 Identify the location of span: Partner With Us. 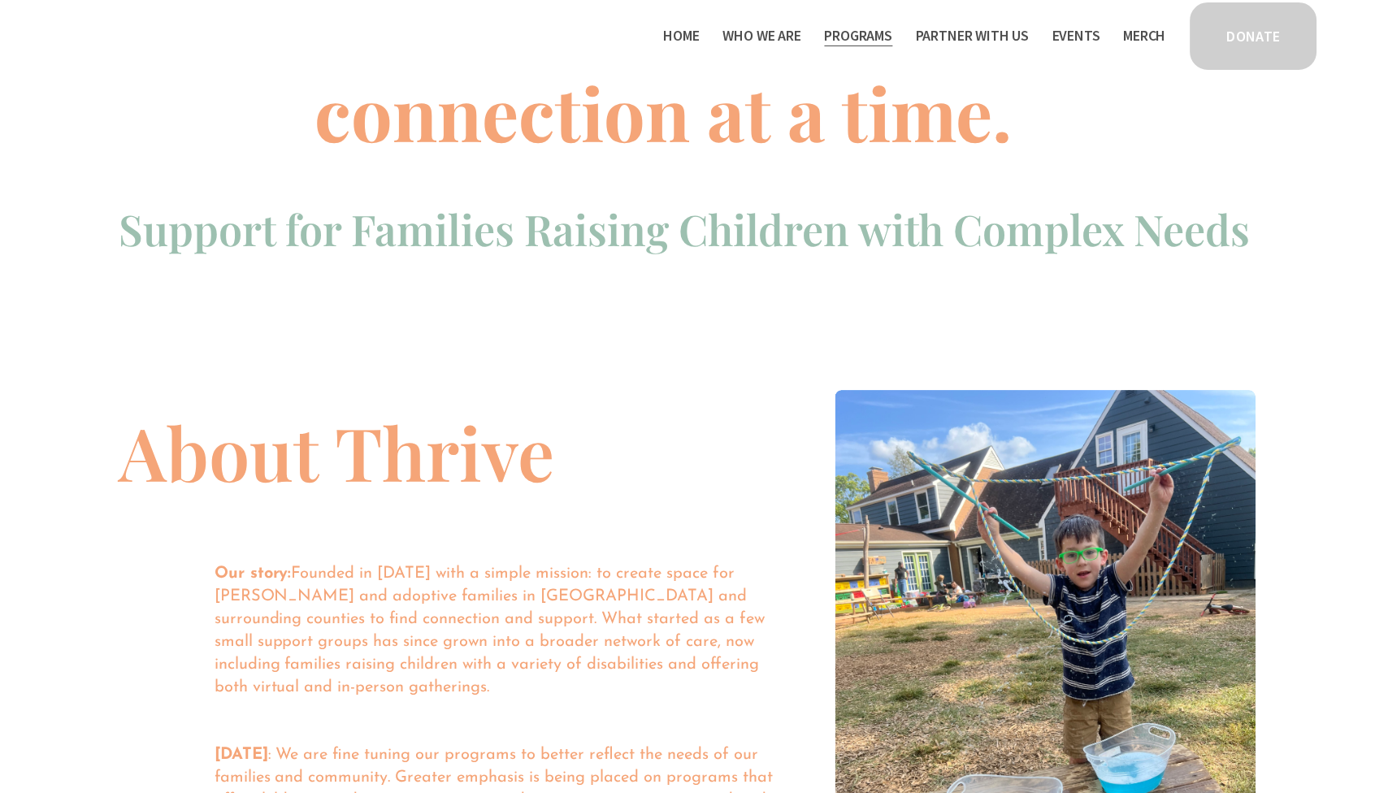
(972, 36).